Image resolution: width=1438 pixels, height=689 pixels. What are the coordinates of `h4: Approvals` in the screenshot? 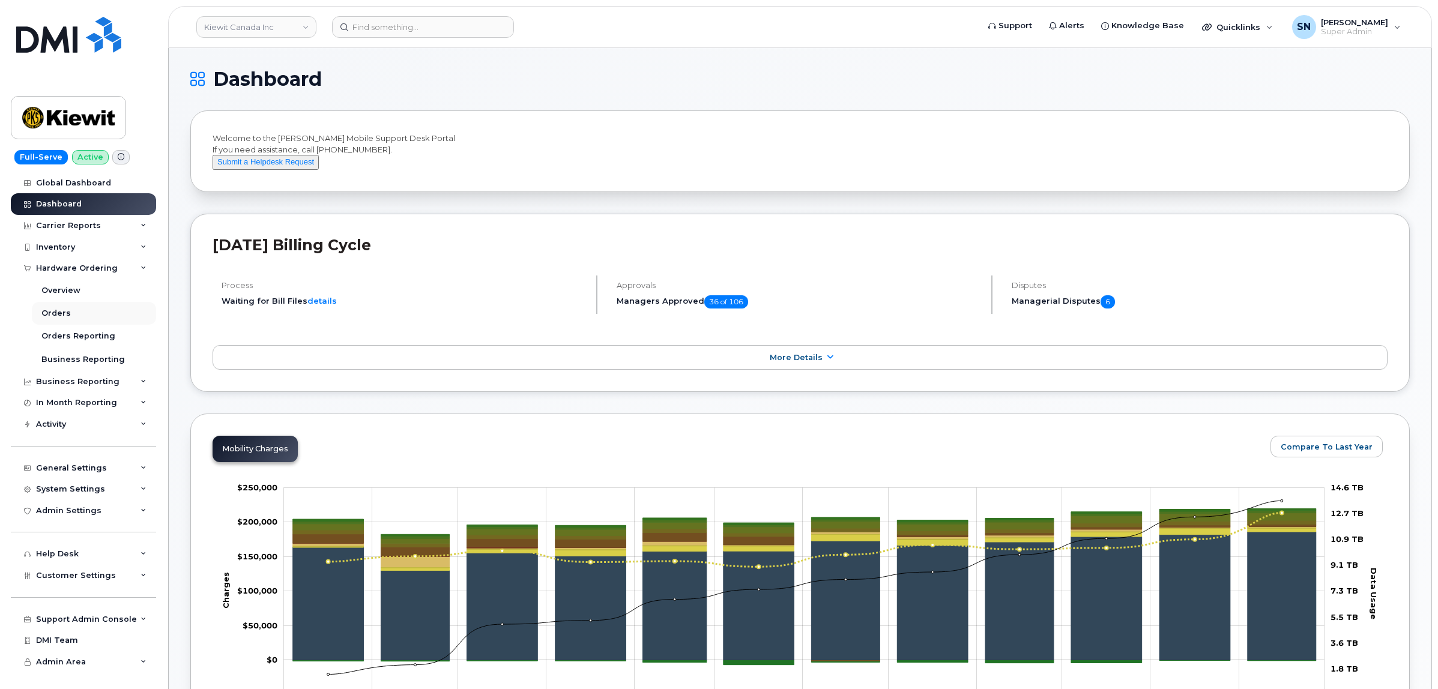 It's located at (799, 285).